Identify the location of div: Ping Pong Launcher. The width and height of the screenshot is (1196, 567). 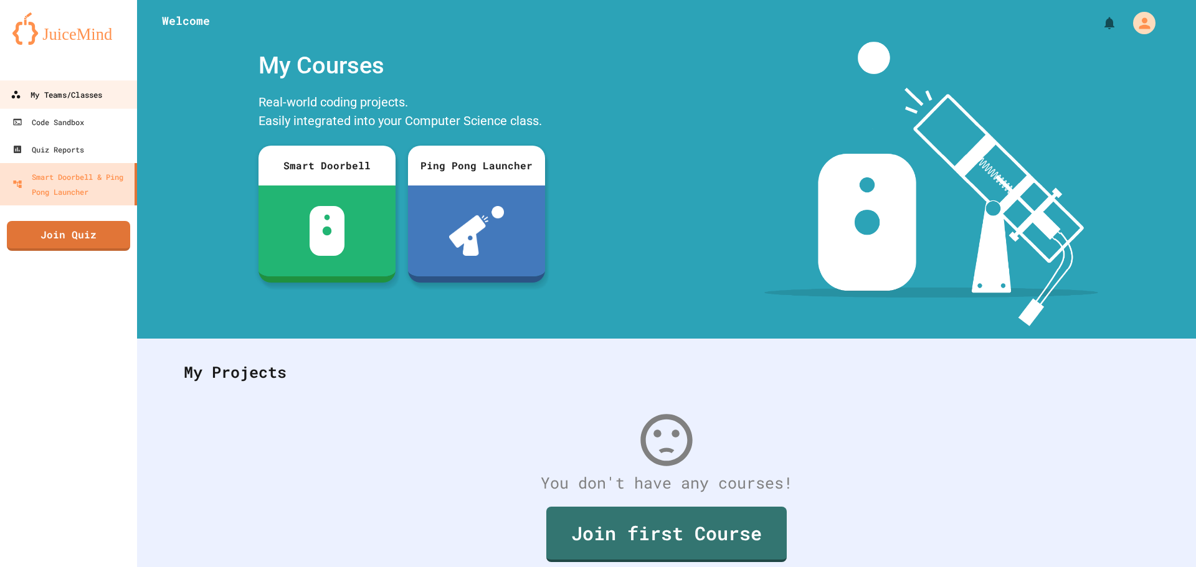
(476, 166).